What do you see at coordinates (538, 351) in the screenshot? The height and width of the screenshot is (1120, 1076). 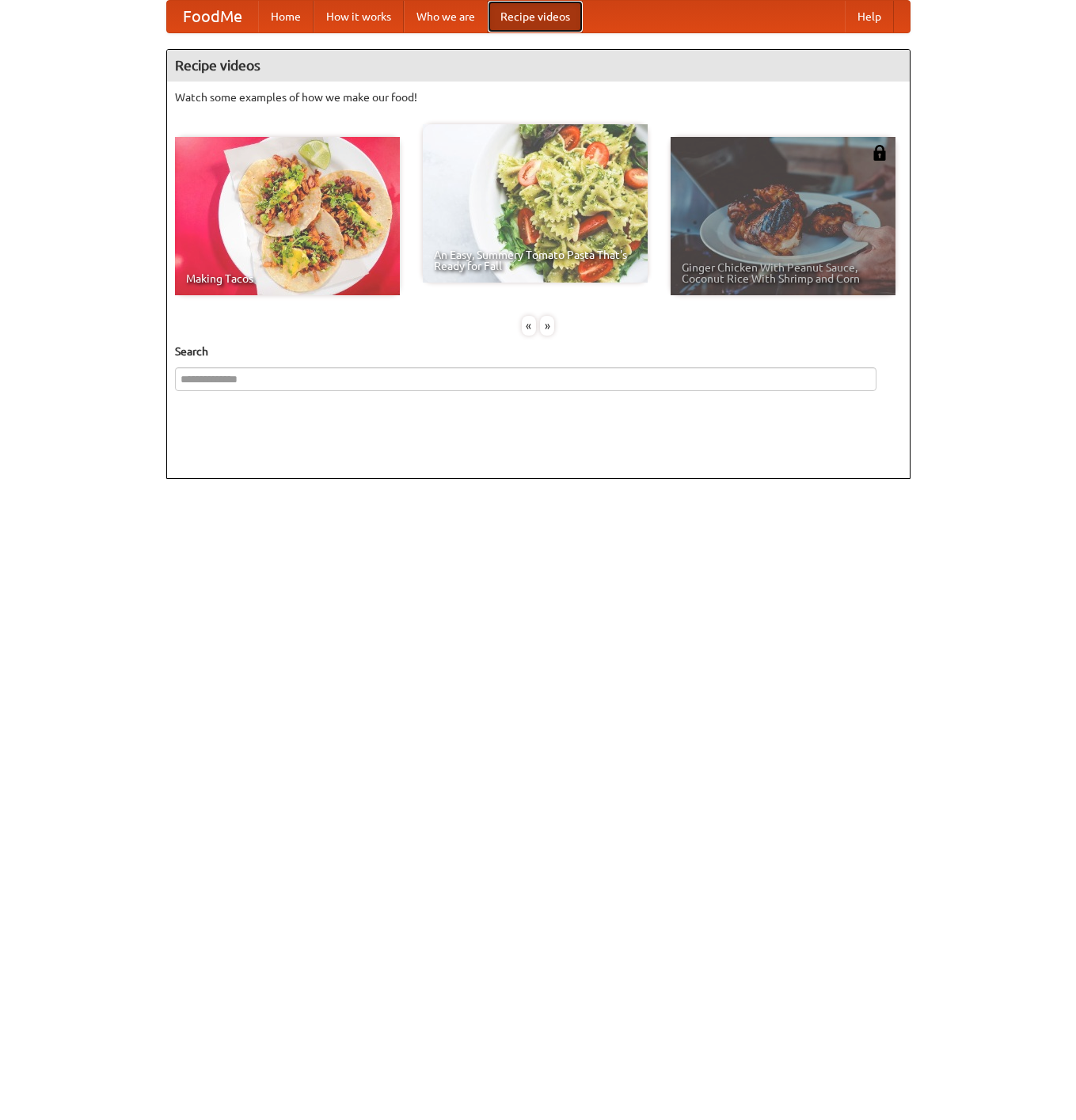 I see `h5: Search` at bounding box center [538, 351].